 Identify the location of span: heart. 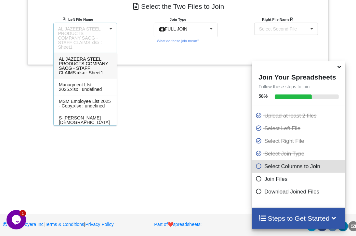
(170, 225).